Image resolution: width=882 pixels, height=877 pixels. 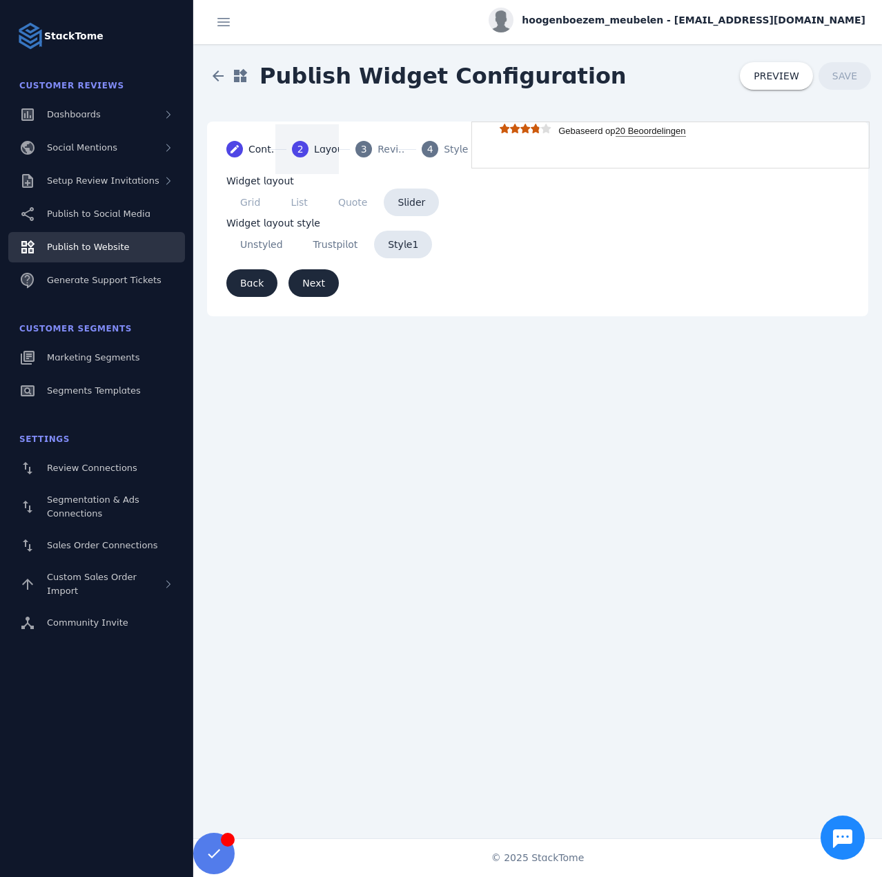 What do you see at coordinates (252, 283) in the screenshot?
I see `span: Back` at bounding box center [252, 283].